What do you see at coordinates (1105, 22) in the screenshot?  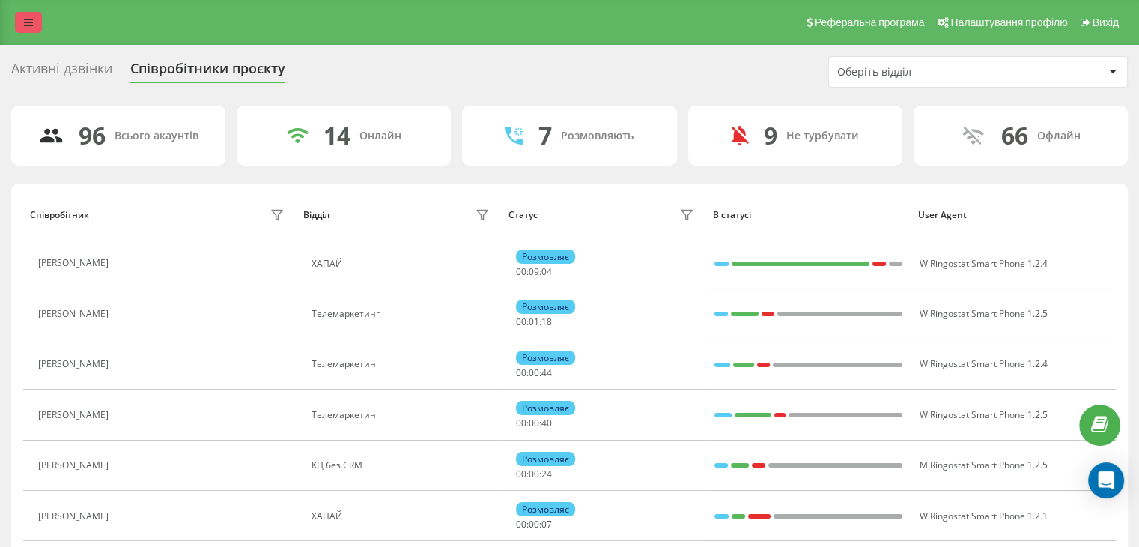 I see `span: Вихід` at bounding box center [1105, 22].